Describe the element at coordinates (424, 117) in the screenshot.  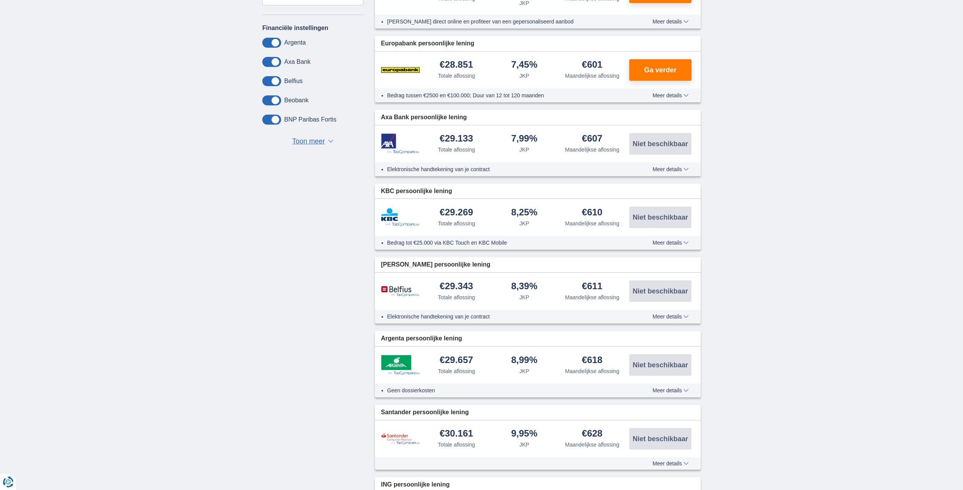
I see `span: Axa Bank persoonlijke lening` at that location.